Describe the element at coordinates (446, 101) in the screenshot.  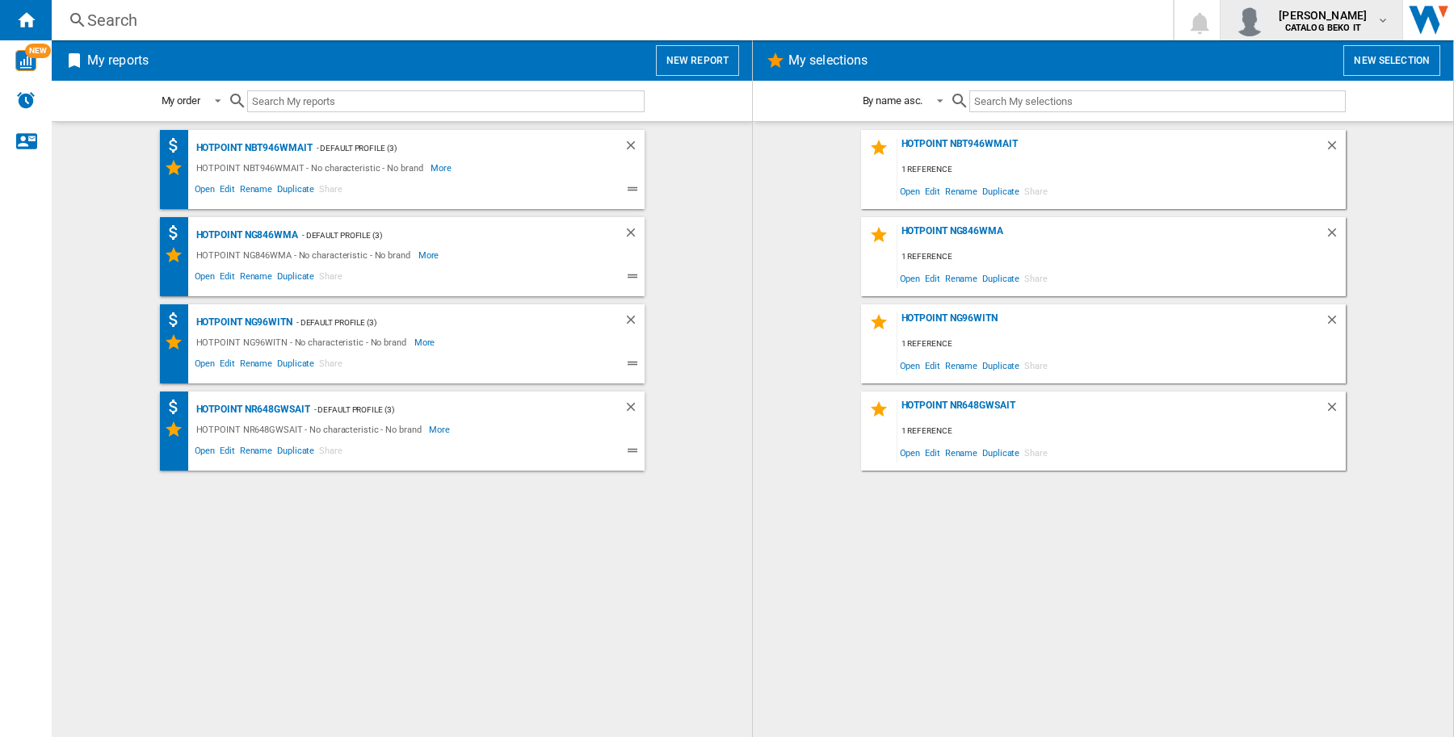
I see `input: Search My reports` at that location.